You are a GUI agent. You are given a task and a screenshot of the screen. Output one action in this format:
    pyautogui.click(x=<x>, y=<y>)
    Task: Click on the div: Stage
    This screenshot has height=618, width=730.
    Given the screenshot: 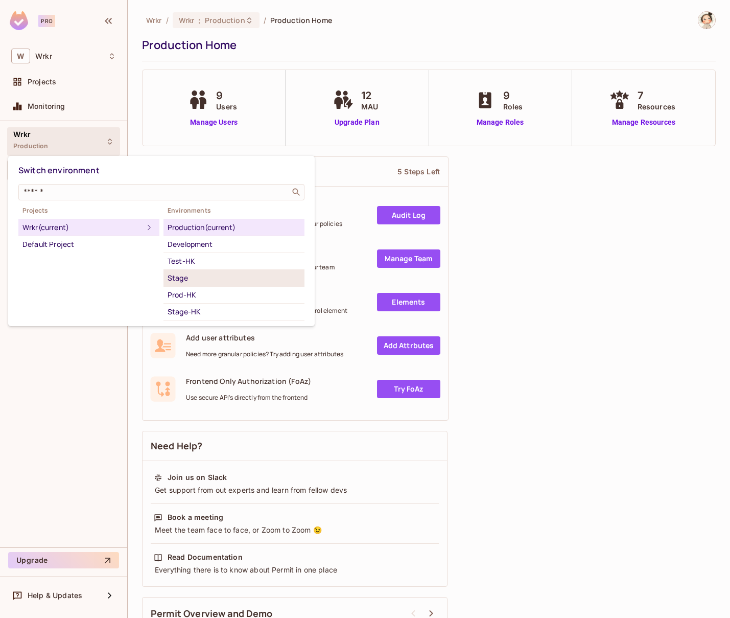 What is the action you would take?
    pyautogui.click(x=234, y=278)
    